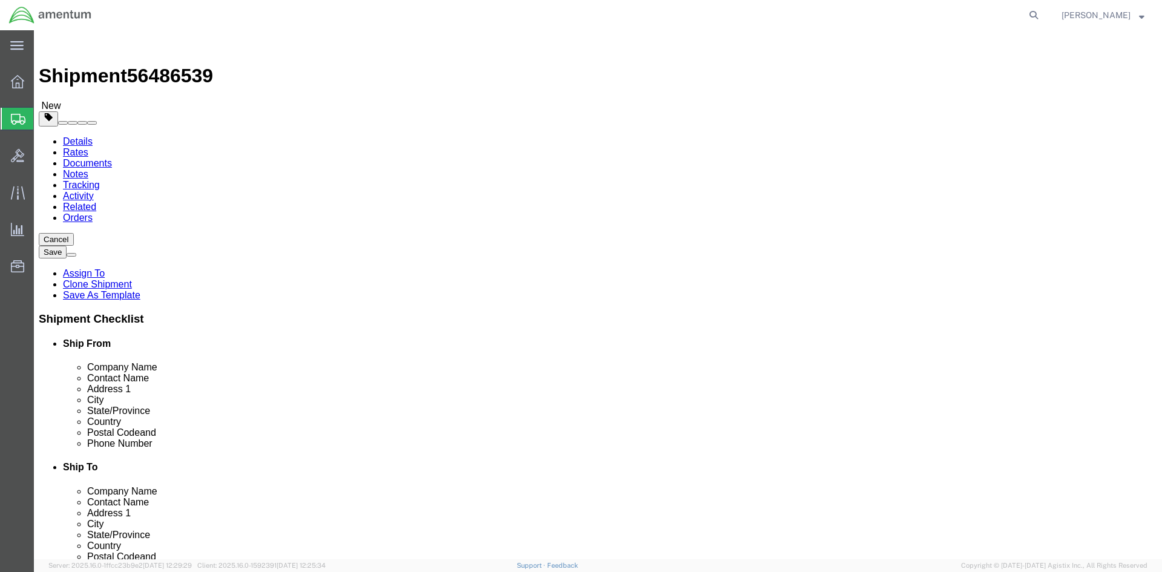 The width and height of the screenshot is (1162, 572). What do you see at coordinates (120, 565) in the screenshot?
I see `span: Server: 2025.16.0-1ffcc23b9e2` at bounding box center [120, 565].